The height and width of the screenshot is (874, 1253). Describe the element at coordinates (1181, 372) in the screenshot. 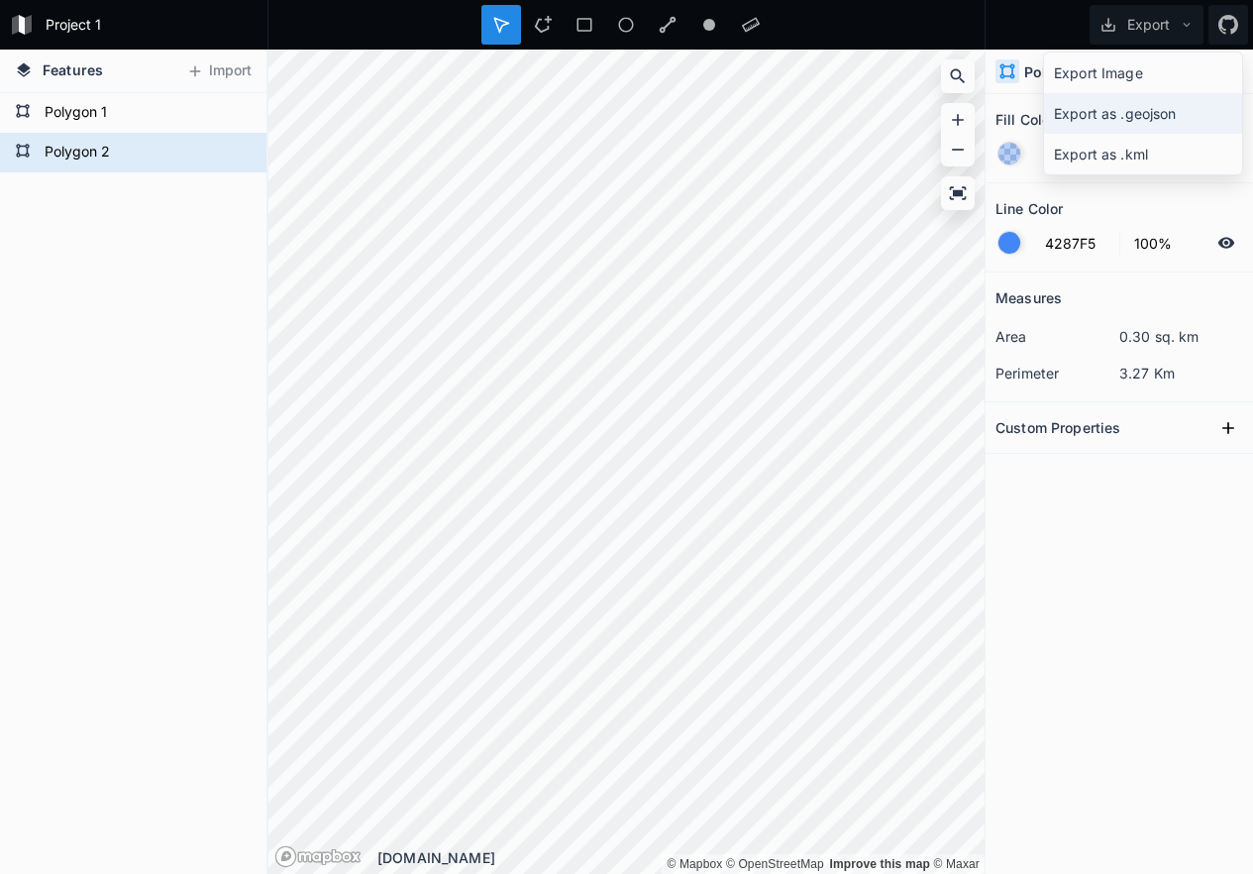

I see `dd: 3.27 Km` at that location.